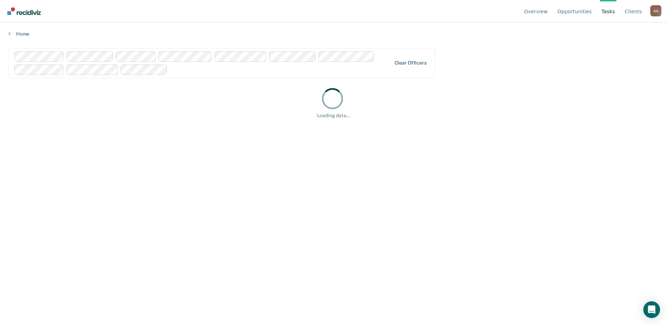 This screenshot has height=325, width=667. Describe the element at coordinates (652, 310) in the screenshot. I see `div: Open Intercom Messenger` at that location.